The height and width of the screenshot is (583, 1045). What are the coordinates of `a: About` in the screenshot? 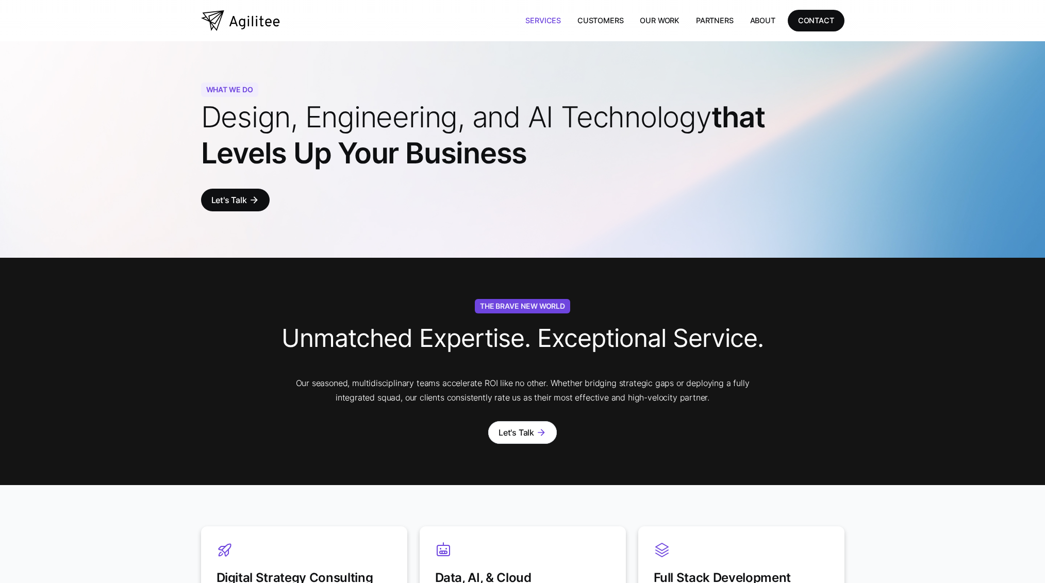 It's located at (763, 20).